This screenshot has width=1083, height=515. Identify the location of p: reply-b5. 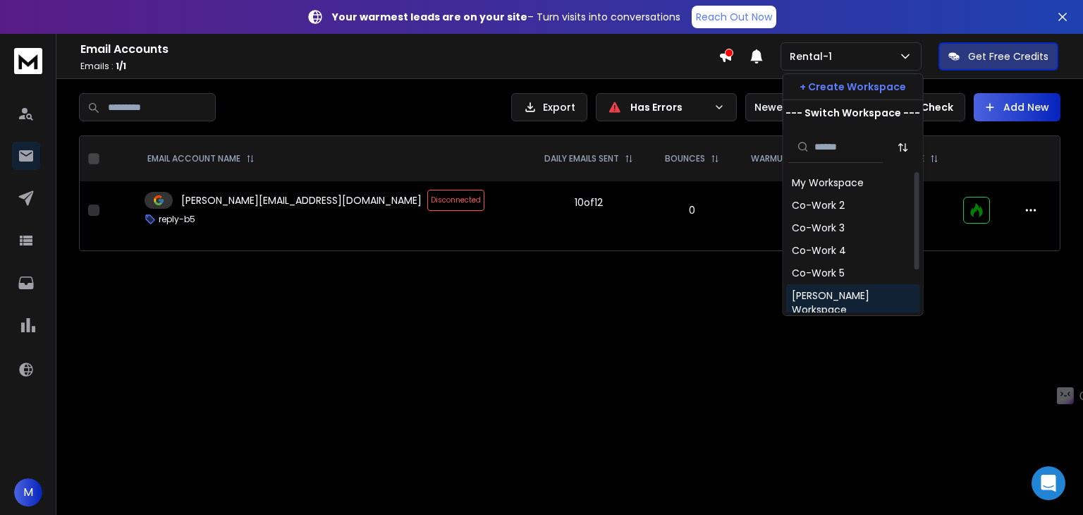
(177, 219).